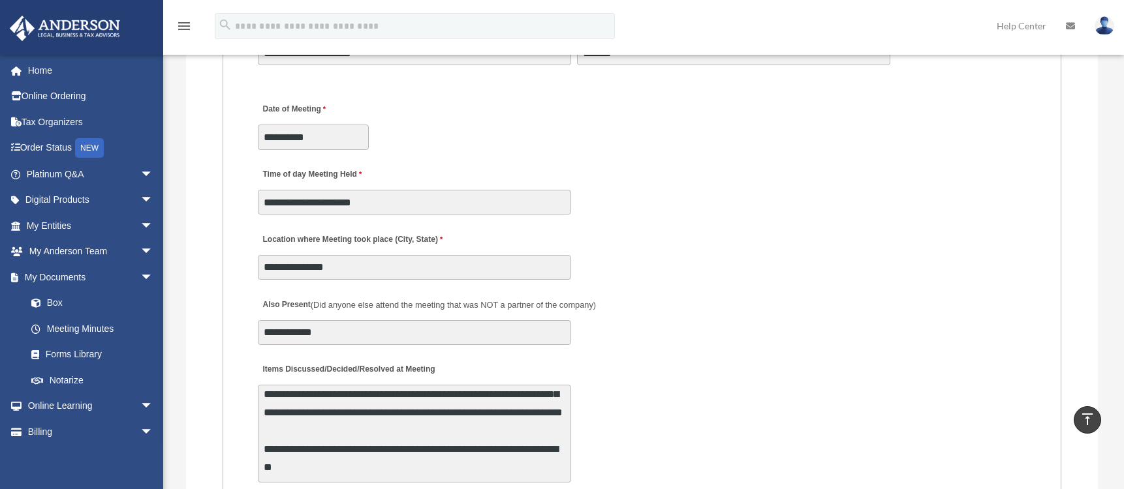 This screenshot has height=489, width=1124. What do you see at coordinates (91, 122) in the screenshot?
I see `a: Tax Organizers` at bounding box center [91, 122].